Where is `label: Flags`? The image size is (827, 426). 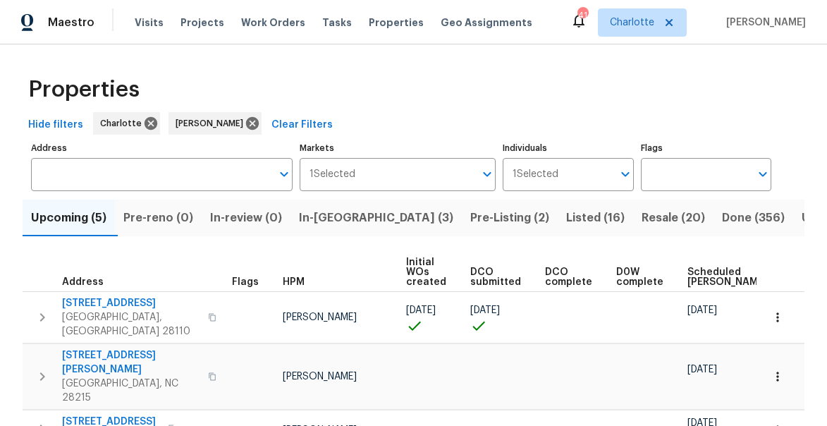 label: Flags is located at coordinates (706, 148).